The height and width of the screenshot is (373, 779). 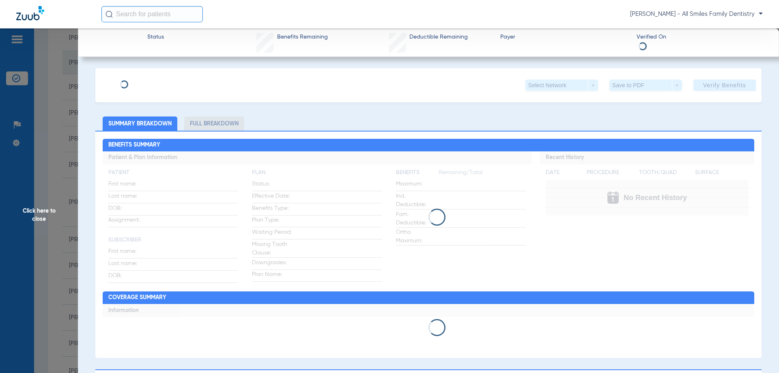 I want to click on input: Search for patients, so click(x=152, y=14).